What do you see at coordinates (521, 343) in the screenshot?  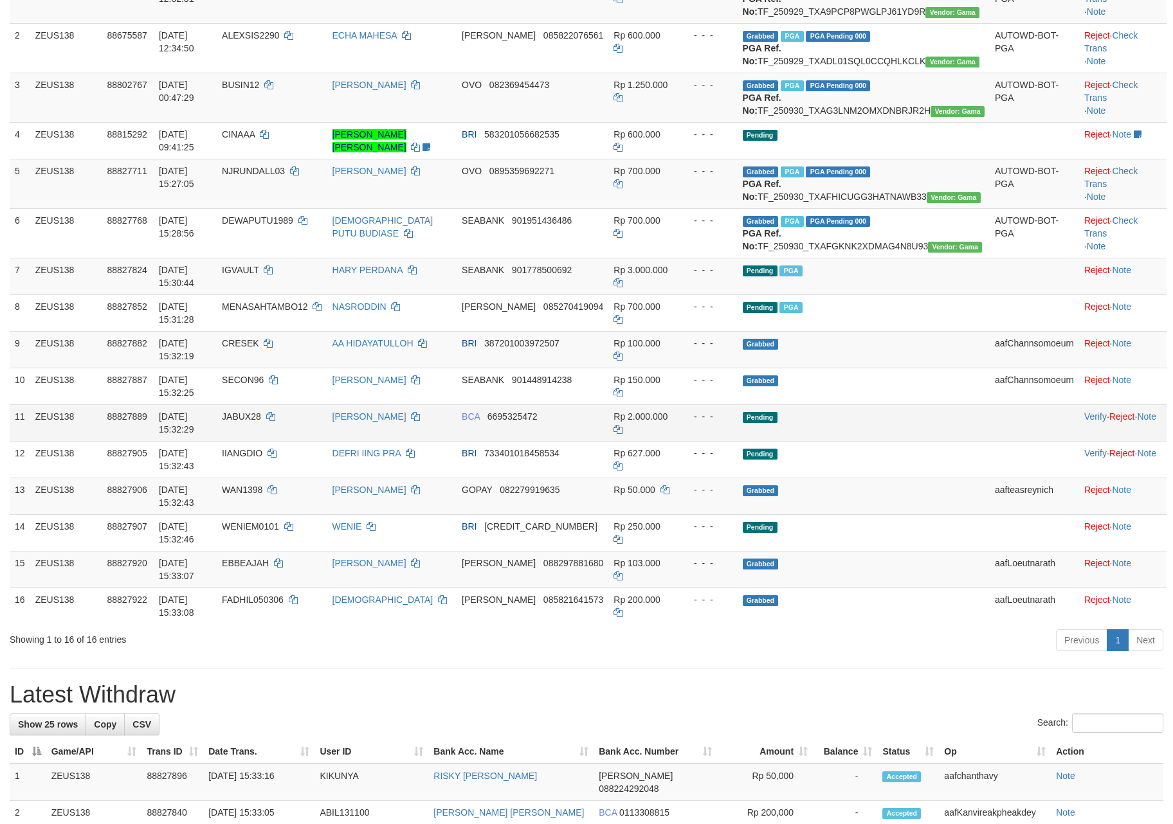 I see `span: Copy 387201003972507 to clipboard` at bounding box center [521, 343].